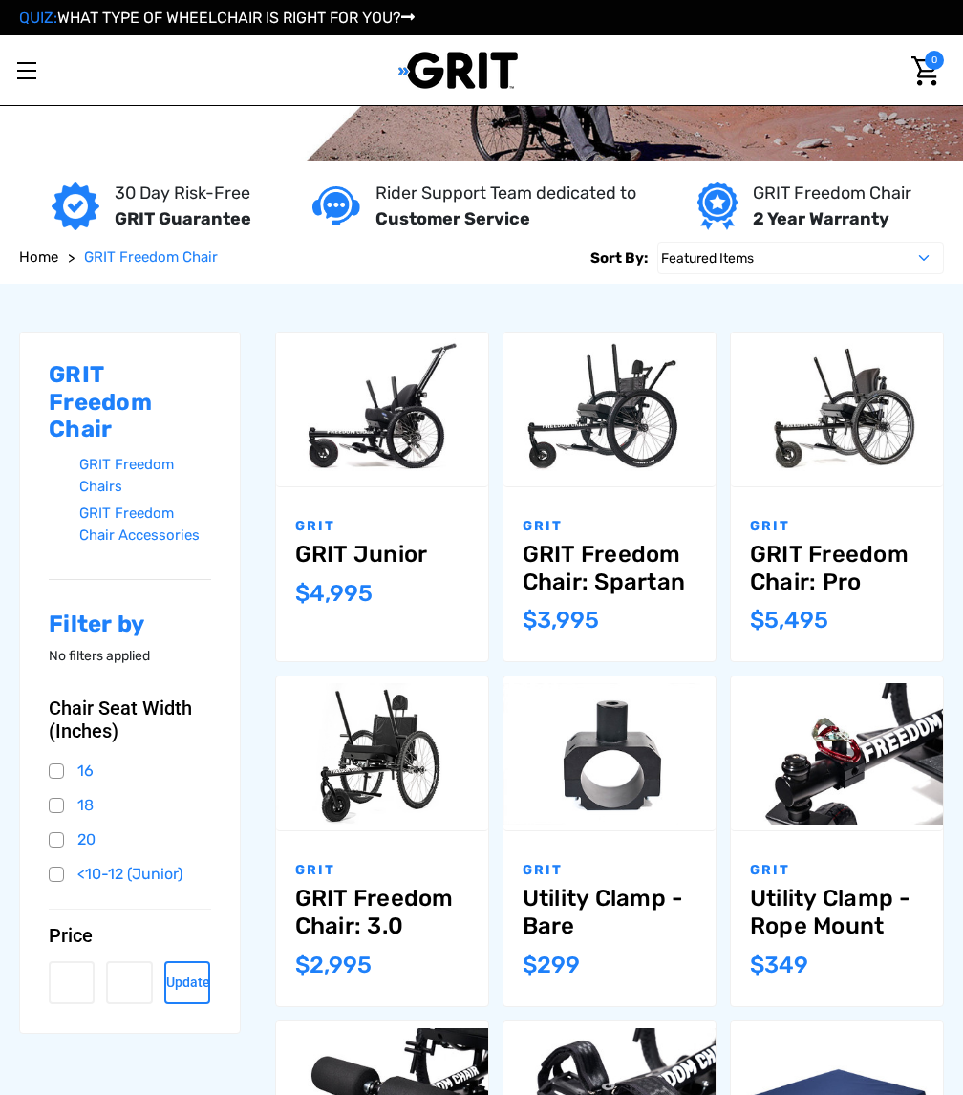  Describe the element at coordinates (925, 71) in the screenshot. I see `a: Cart with 0 items` at that location.